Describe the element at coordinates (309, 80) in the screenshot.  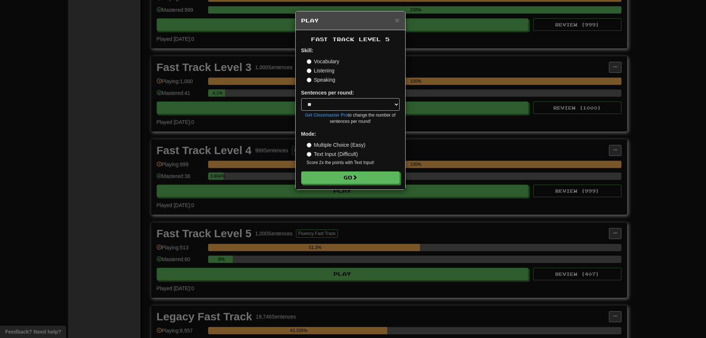
I see `input: Speaking` at that location.